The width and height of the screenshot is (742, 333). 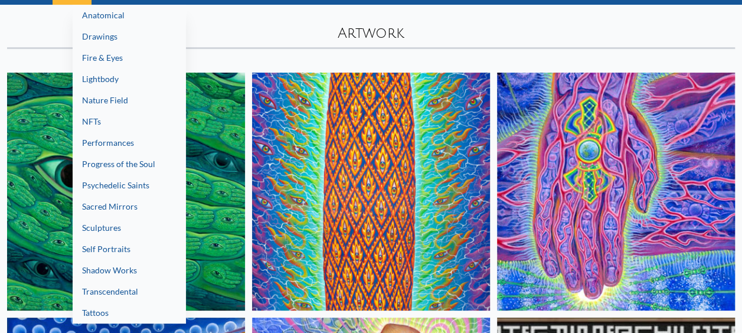 I want to click on a: Fire & Eyes, so click(x=129, y=58).